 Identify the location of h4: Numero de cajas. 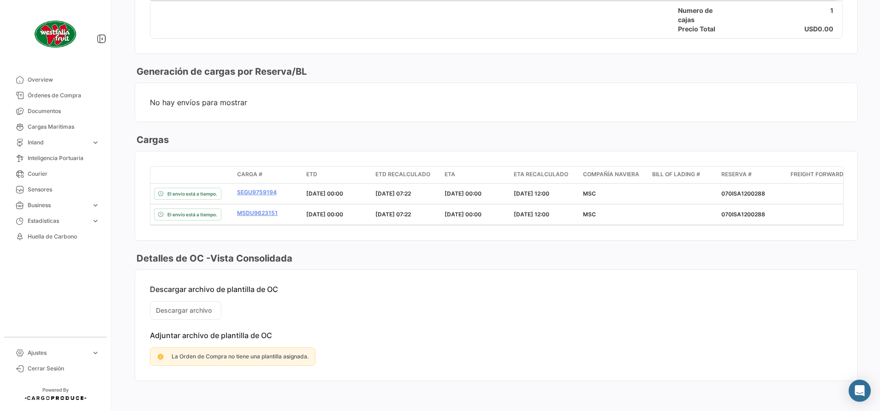
(704, 15).